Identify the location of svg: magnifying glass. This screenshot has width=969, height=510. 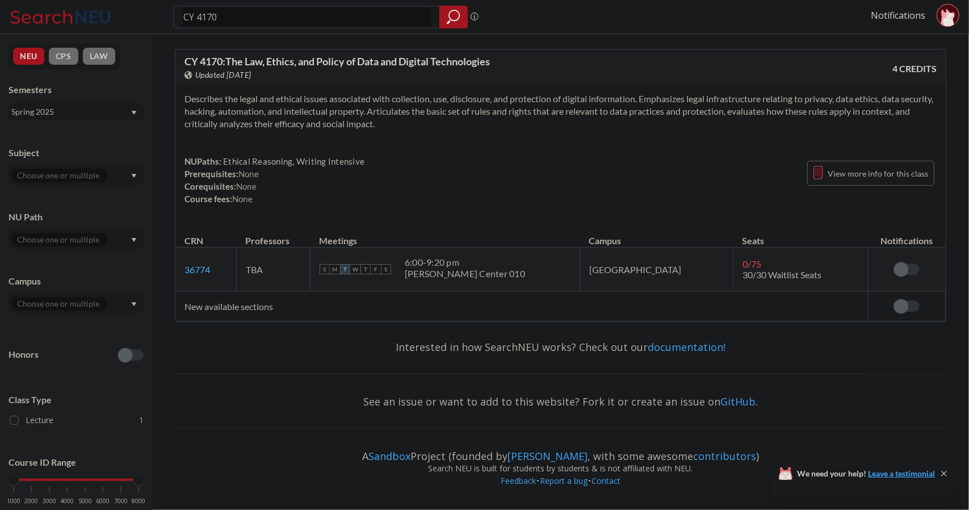
(454, 17).